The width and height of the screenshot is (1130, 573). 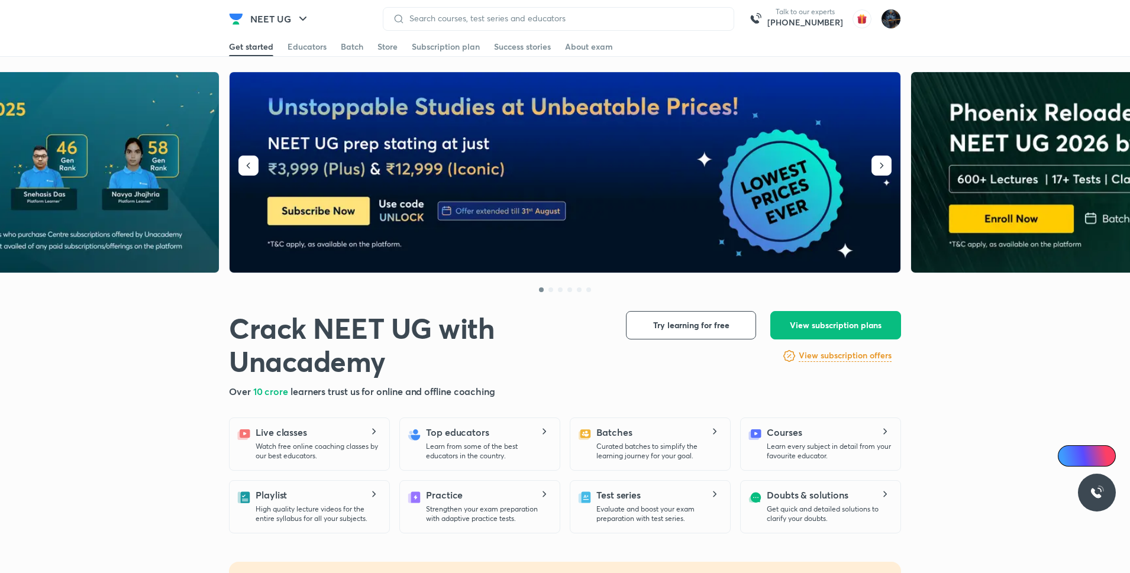 What do you see at coordinates (444, 495) in the screenshot?
I see `h5: Practice` at bounding box center [444, 495].